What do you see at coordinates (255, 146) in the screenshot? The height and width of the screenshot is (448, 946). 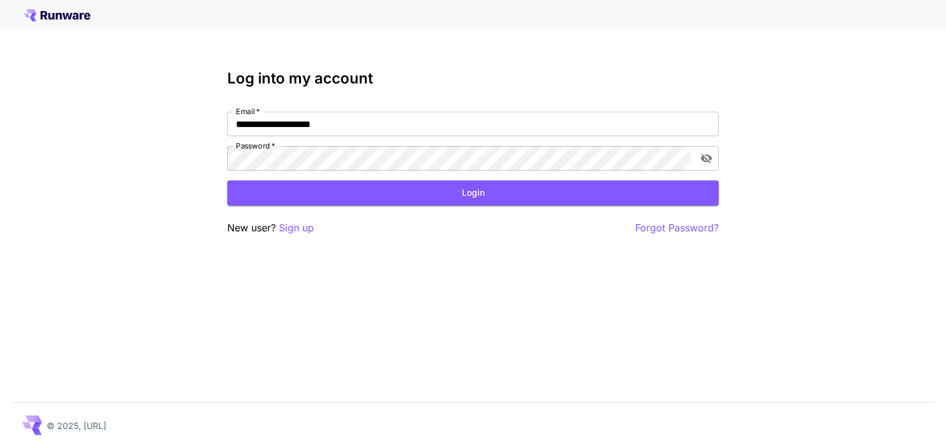 I see `label: Password` at bounding box center [255, 146].